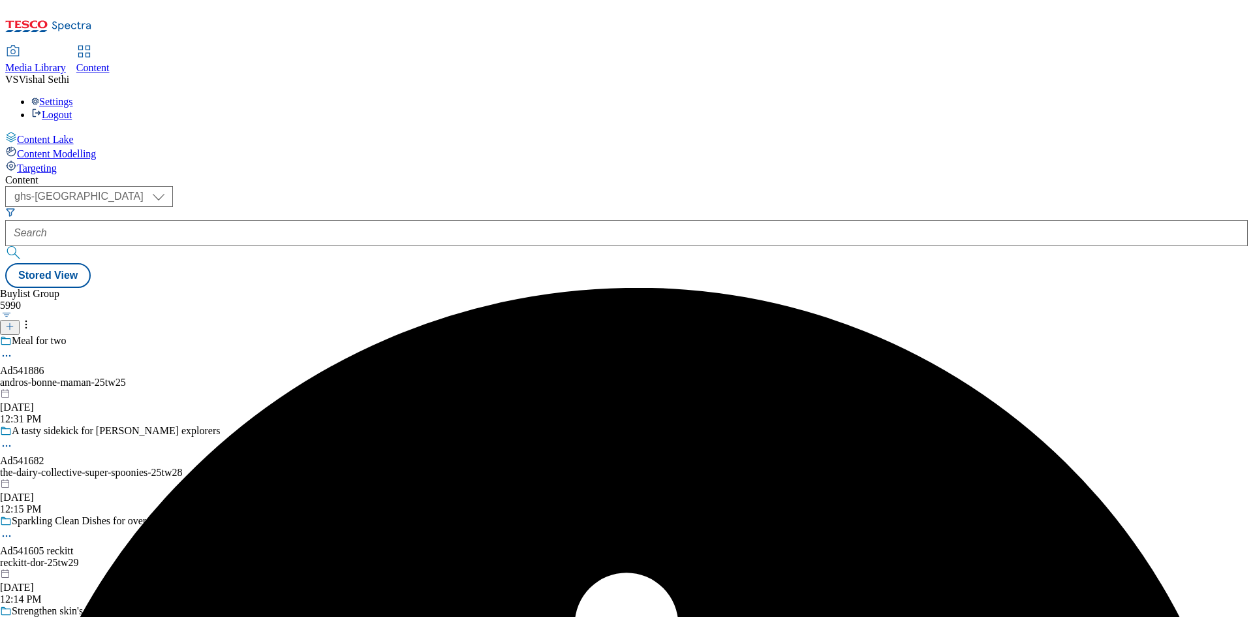  I want to click on span: Content Modelling, so click(56, 153).